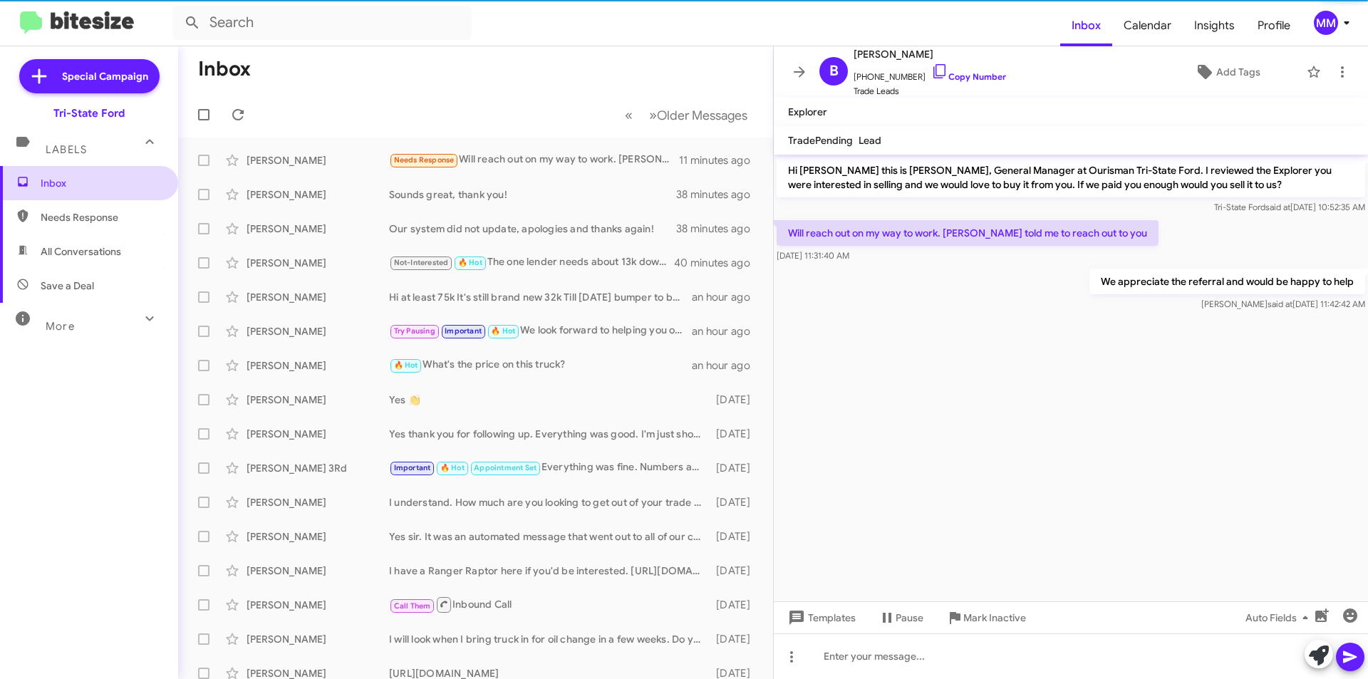 Image resolution: width=1368 pixels, height=679 pixels. I want to click on span: Appointment Set, so click(505, 467).